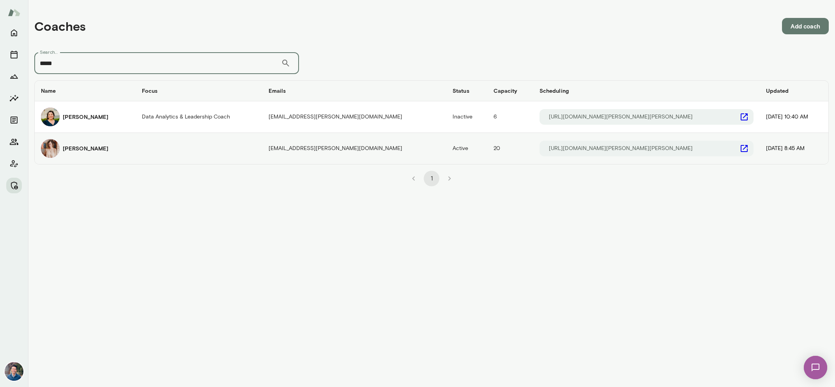  I want to click on button: Insights, so click(14, 98).